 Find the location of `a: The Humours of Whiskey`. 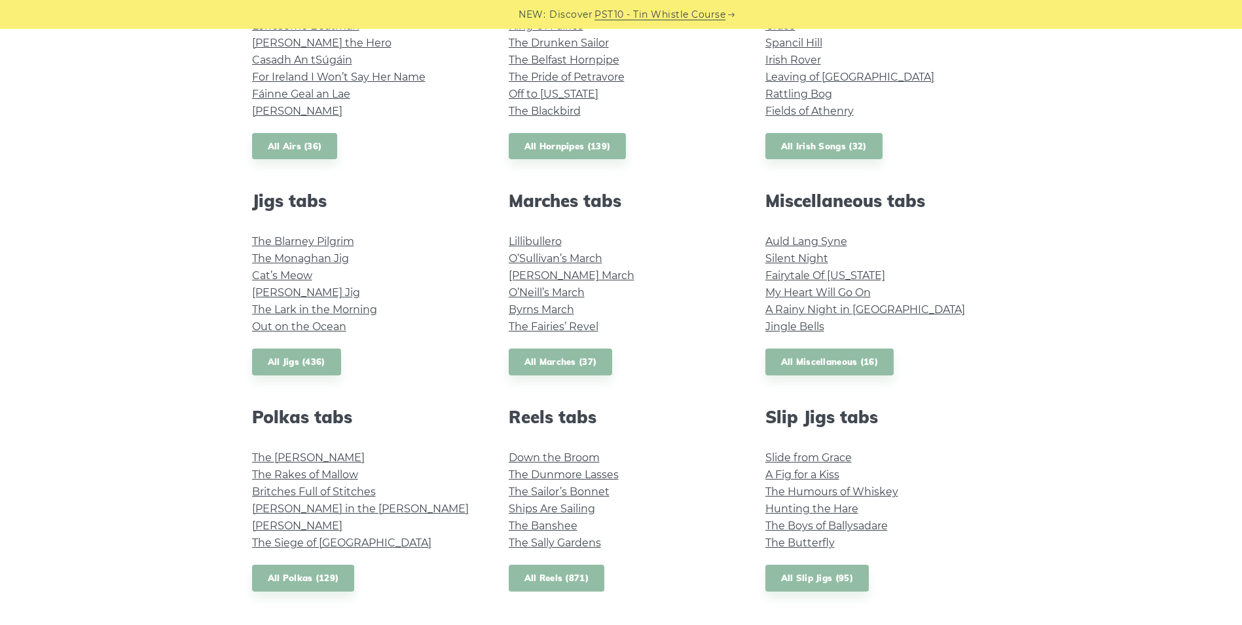

a: The Humours of Whiskey is located at coordinates (831, 491).